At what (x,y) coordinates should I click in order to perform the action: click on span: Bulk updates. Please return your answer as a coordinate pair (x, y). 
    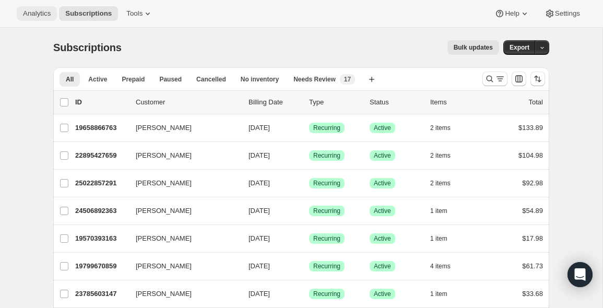
    Looking at the image, I should click on (473, 48).